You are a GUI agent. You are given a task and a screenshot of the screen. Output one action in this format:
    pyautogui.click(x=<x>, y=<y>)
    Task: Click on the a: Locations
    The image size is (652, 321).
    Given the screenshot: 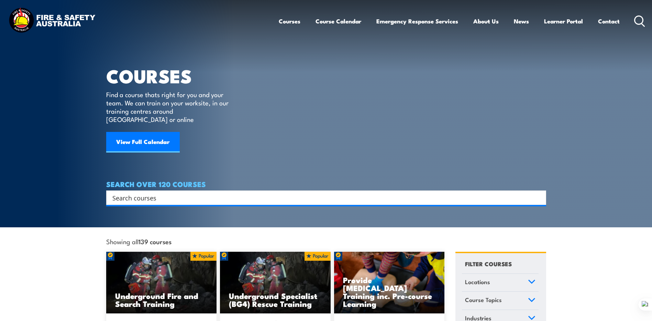 What is the action you would take?
    pyautogui.click(x=500, y=282)
    